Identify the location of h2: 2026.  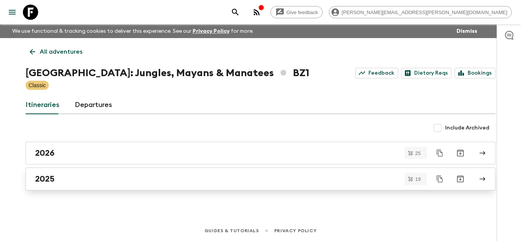
(45, 153).